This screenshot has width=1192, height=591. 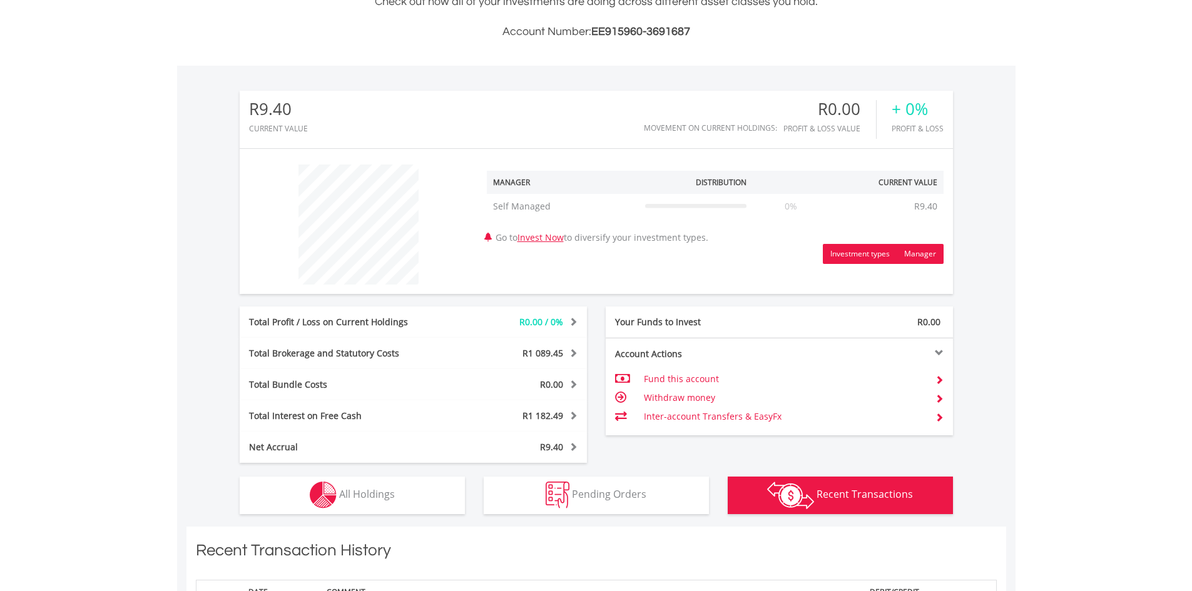 I want to click on div: Total Brokerage and Statutory Costs, so click(x=341, y=353).